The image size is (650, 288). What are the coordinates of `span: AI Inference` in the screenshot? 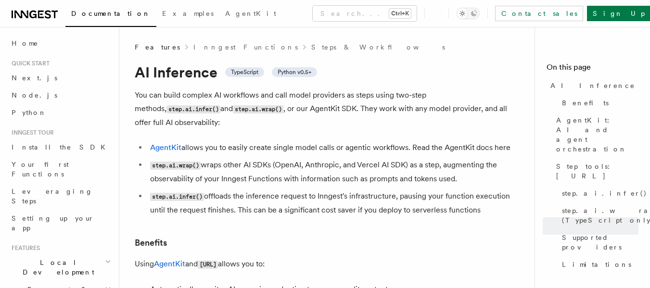 It's located at (593, 86).